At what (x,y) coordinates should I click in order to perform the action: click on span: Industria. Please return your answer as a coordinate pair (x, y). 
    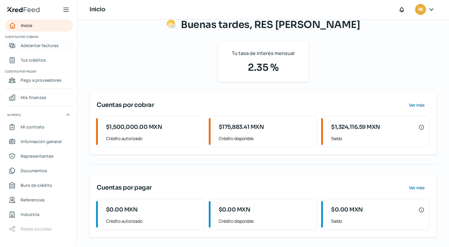
    Looking at the image, I should click on (30, 214).